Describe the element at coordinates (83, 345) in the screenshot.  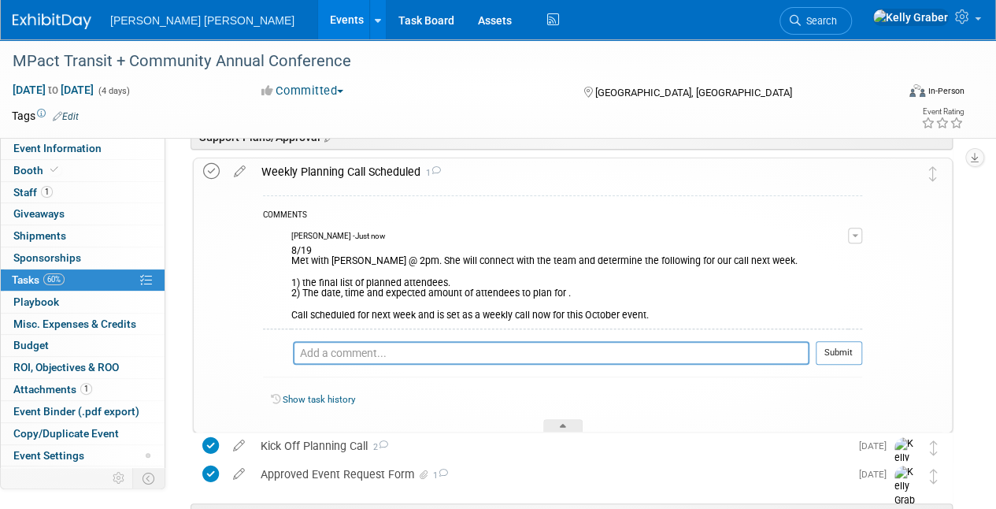
I see `a: Budget` at that location.